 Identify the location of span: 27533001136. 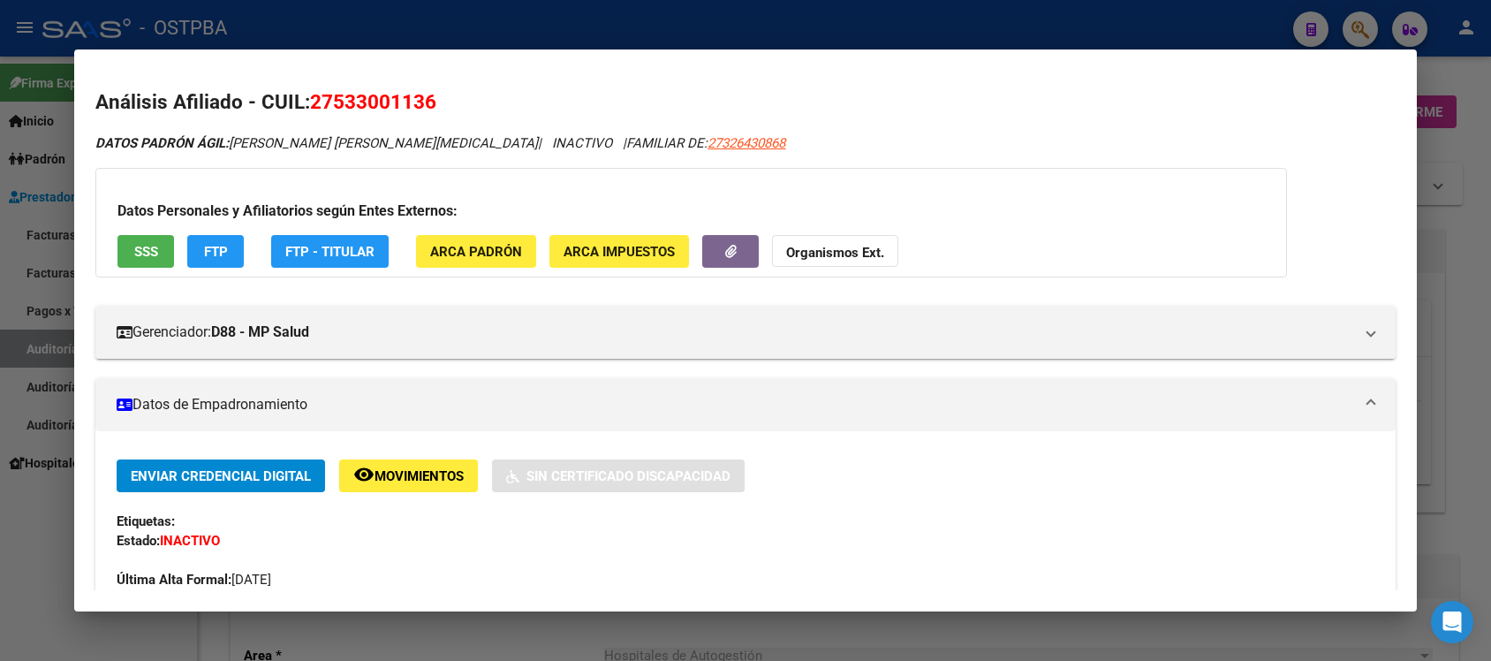
(373, 102).